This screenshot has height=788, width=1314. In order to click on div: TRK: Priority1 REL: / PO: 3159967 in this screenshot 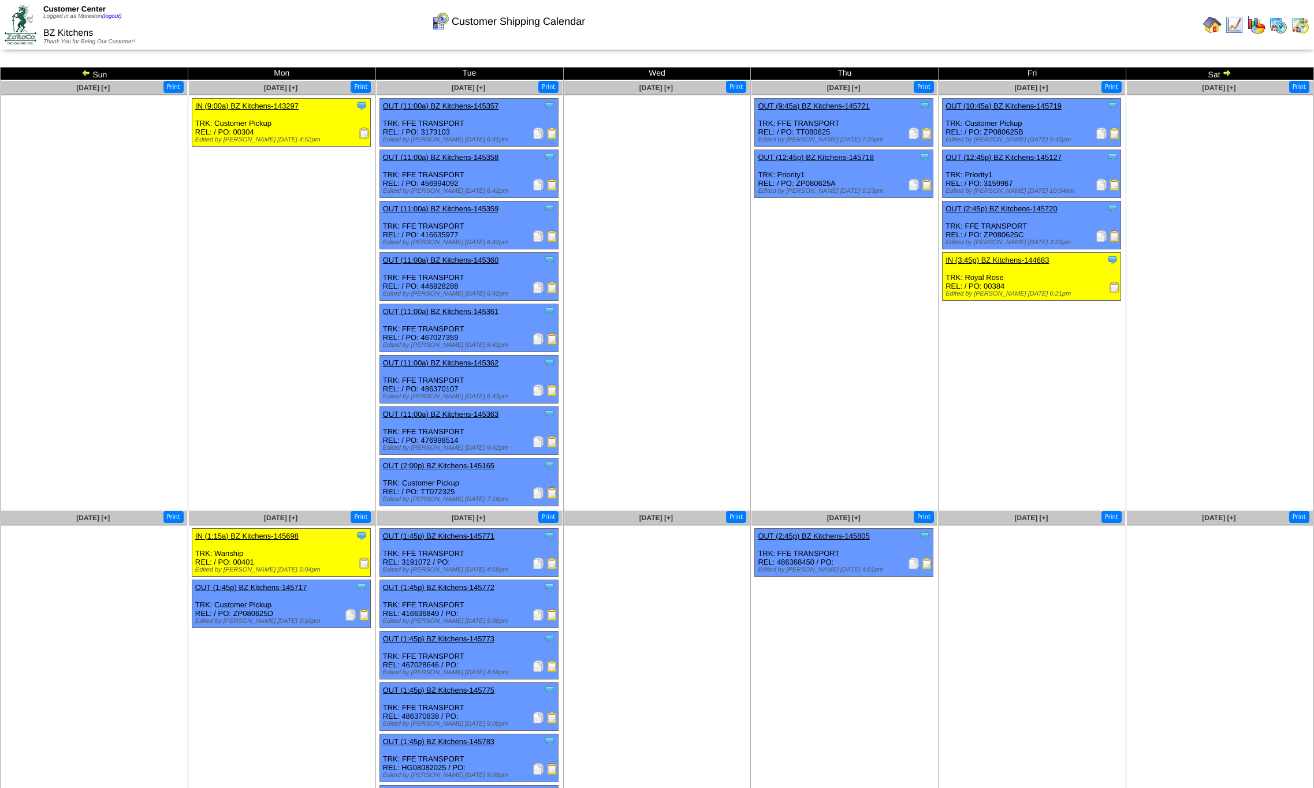, I will do `click(1032, 174)`.